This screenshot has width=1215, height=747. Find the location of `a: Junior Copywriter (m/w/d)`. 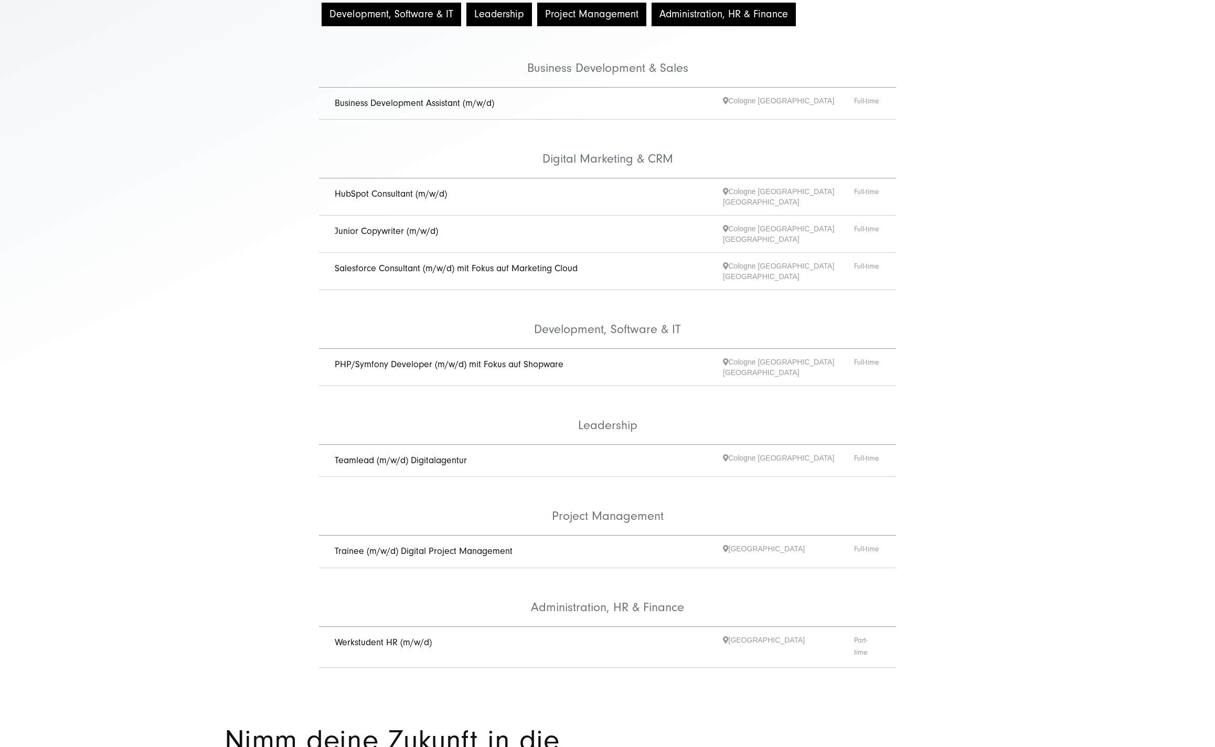

a: Junior Copywriter (m/w/d) is located at coordinates (386, 231).